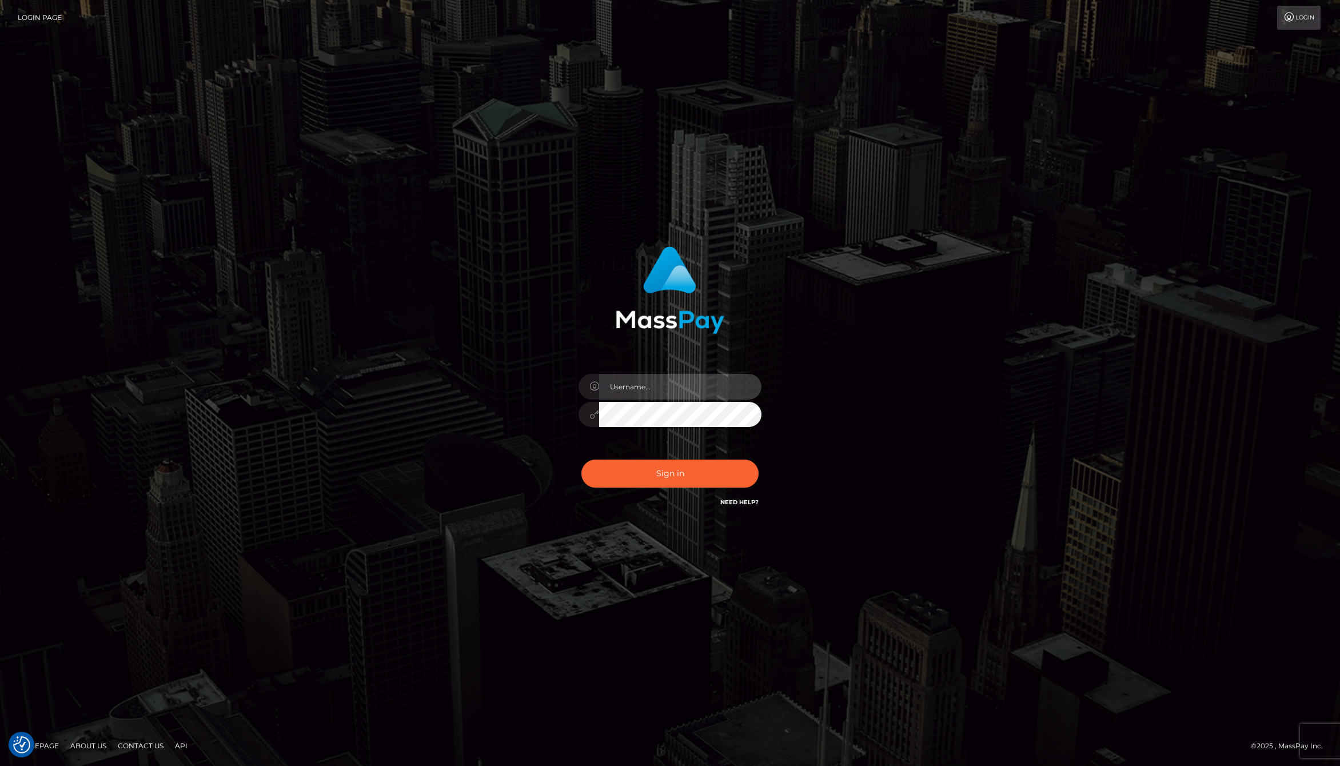 The height and width of the screenshot is (766, 1340). I want to click on a: API, so click(181, 745).